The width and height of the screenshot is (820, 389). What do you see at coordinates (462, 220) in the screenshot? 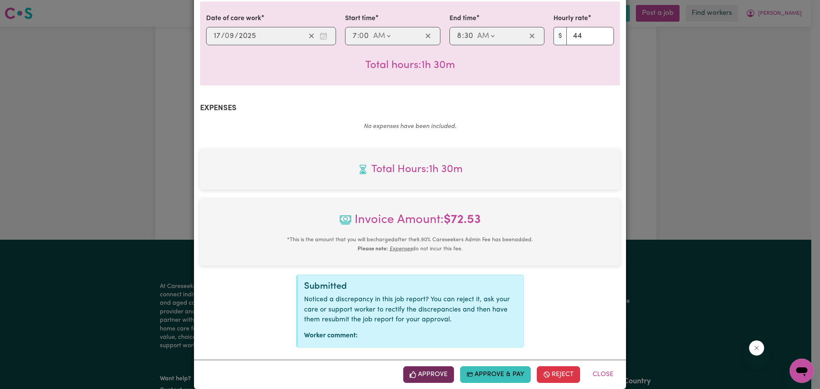
I see `b: $ 72.53` at bounding box center [462, 220].